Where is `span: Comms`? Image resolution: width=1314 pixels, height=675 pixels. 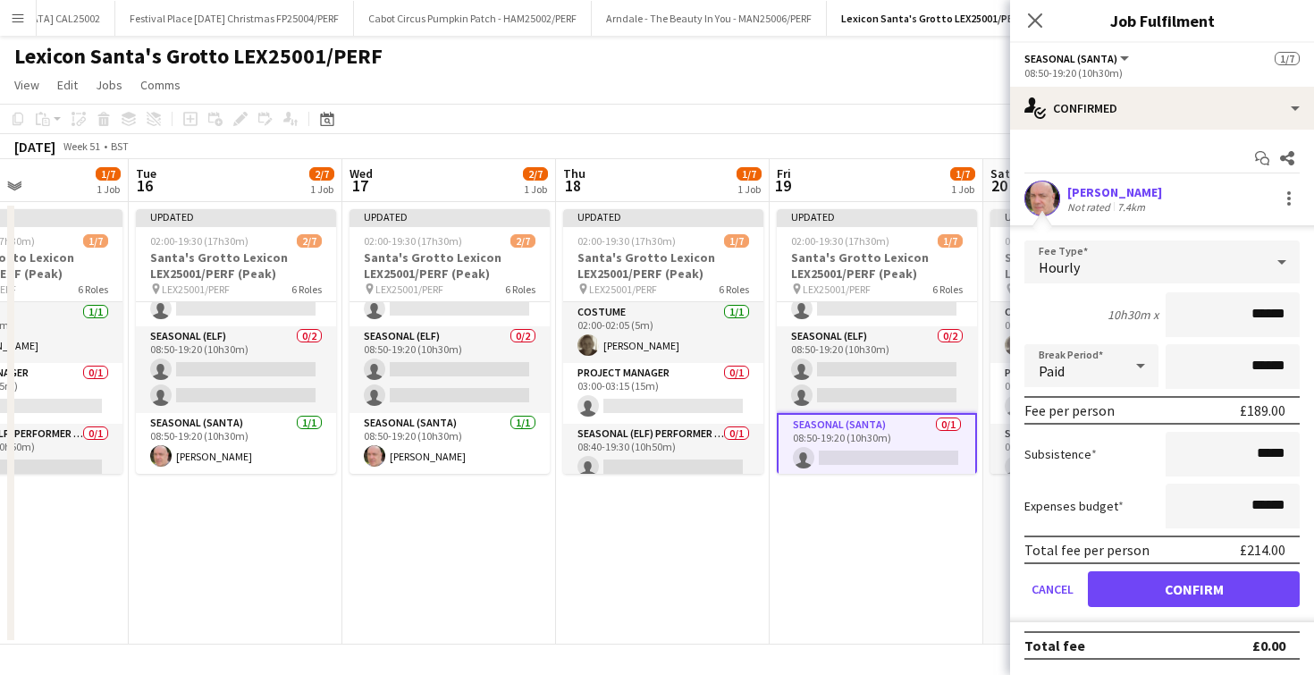 span: Comms is located at coordinates (160, 85).